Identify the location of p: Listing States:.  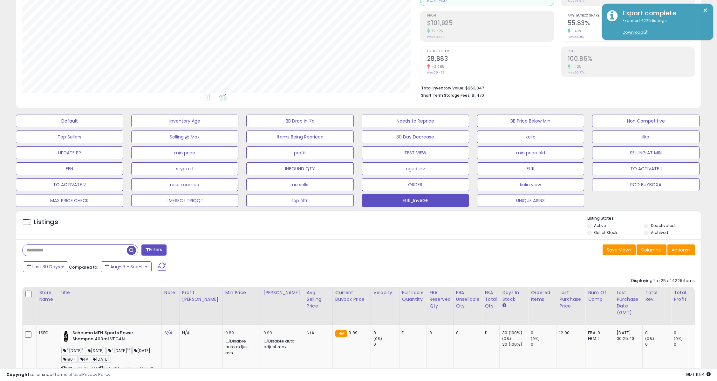
(644, 218).